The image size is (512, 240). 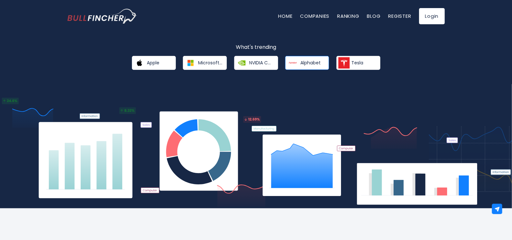 What do you see at coordinates (256, 63) in the screenshot?
I see `a: NVIDIA Corporation` at bounding box center [256, 63].